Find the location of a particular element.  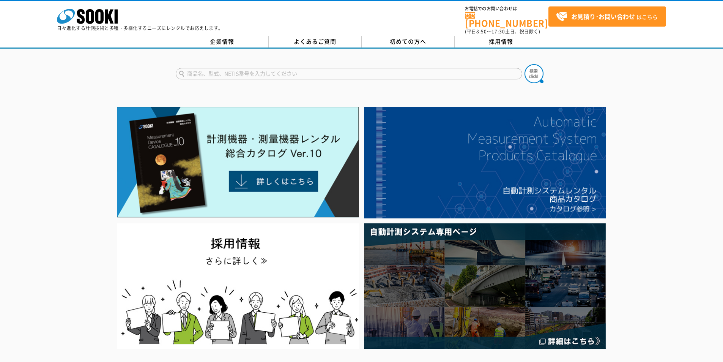

span: お電話でのお問い合わせは is located at coordinates (507, 9).